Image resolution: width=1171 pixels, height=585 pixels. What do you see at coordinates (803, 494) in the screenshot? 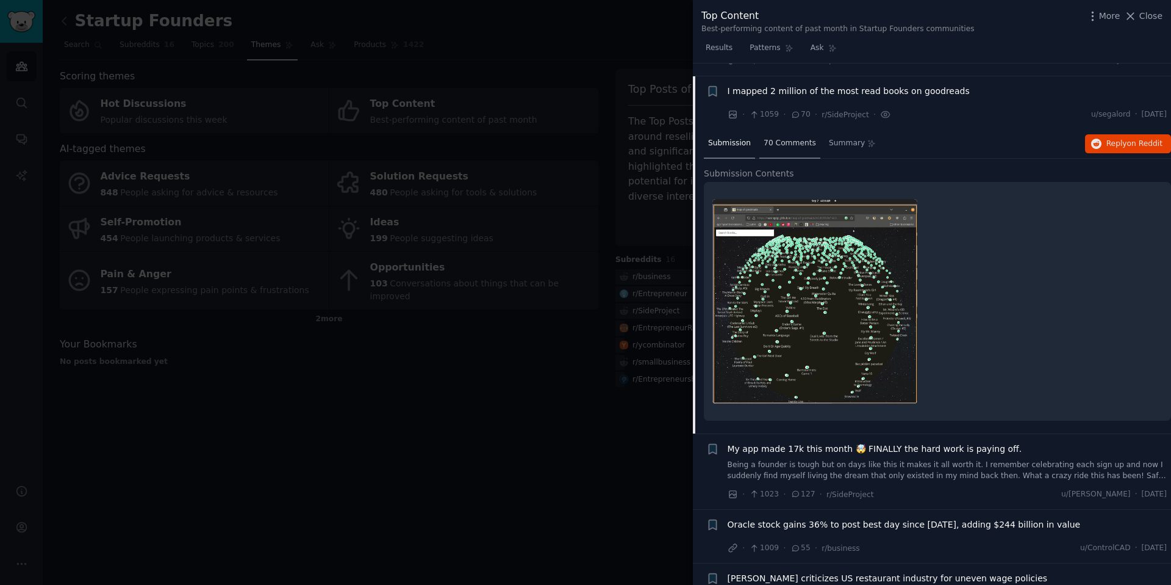
I see `span: 127` at bounding box center [803, 494].